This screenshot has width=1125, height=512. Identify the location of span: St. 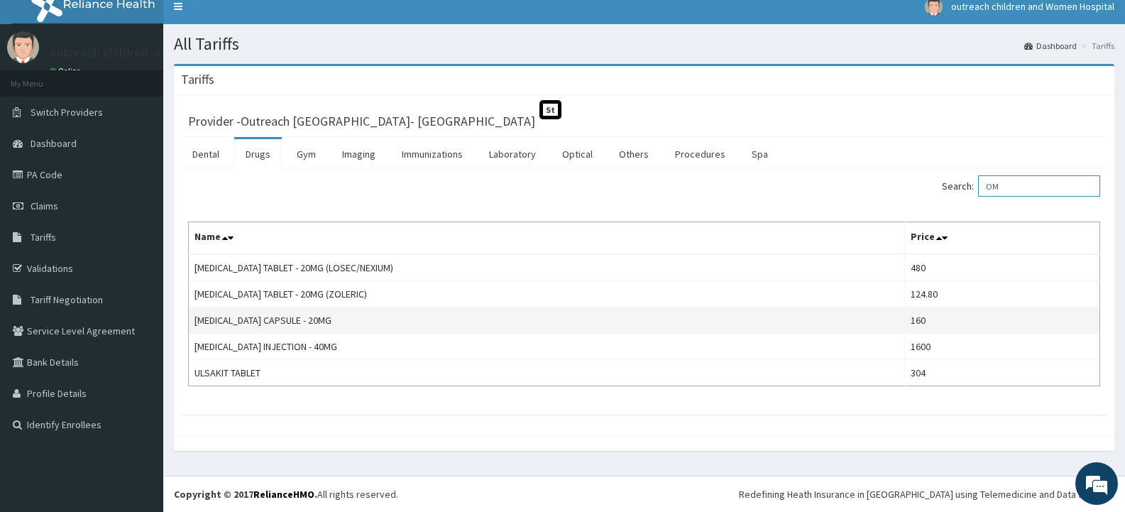
(550, 109).